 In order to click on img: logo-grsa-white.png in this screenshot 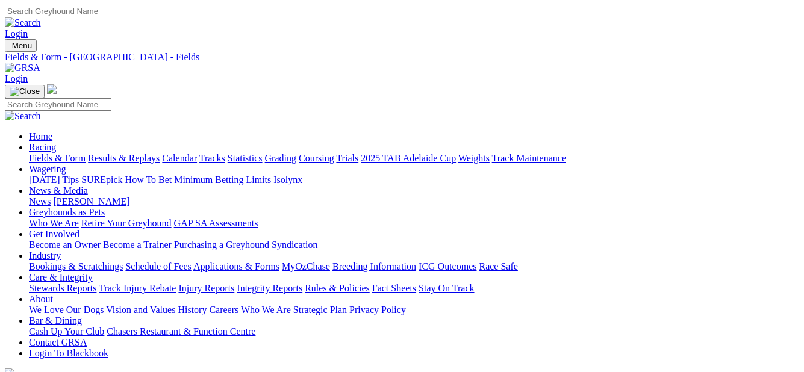, I will do `click(52, 89)`.